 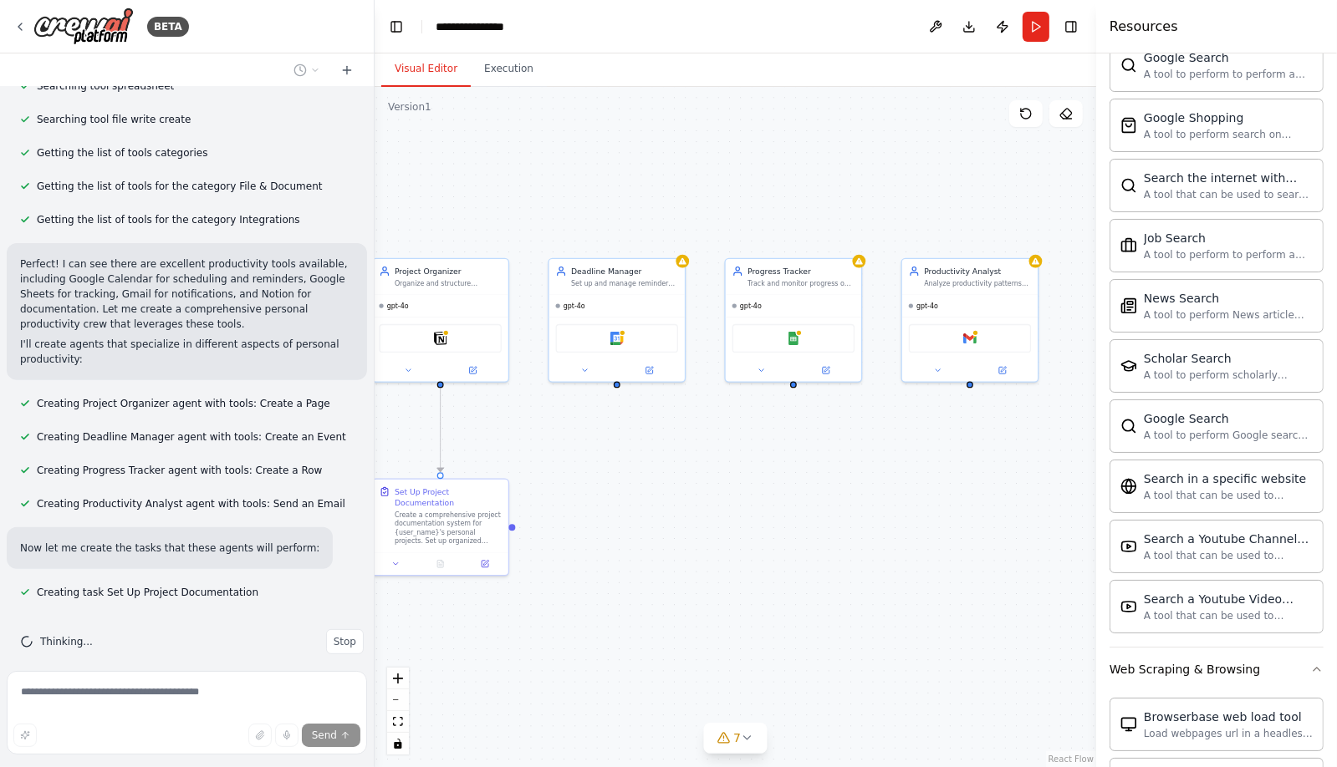 What do you see at coordinates (191, 504) in the screenshot?
I see `span: Creating Productivity Analyst agent with tools: Send an Email` at bounding box center [191, 504].